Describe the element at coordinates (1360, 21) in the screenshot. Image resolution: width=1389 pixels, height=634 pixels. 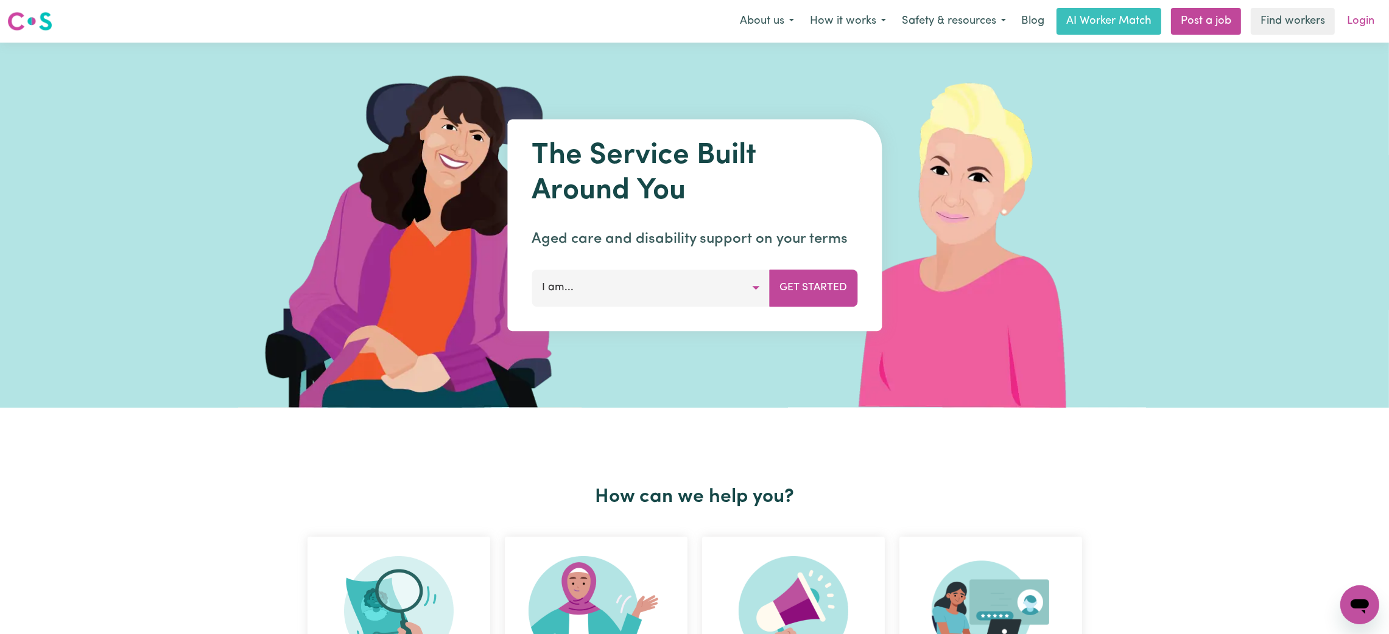
I see `a: Login` at that location.